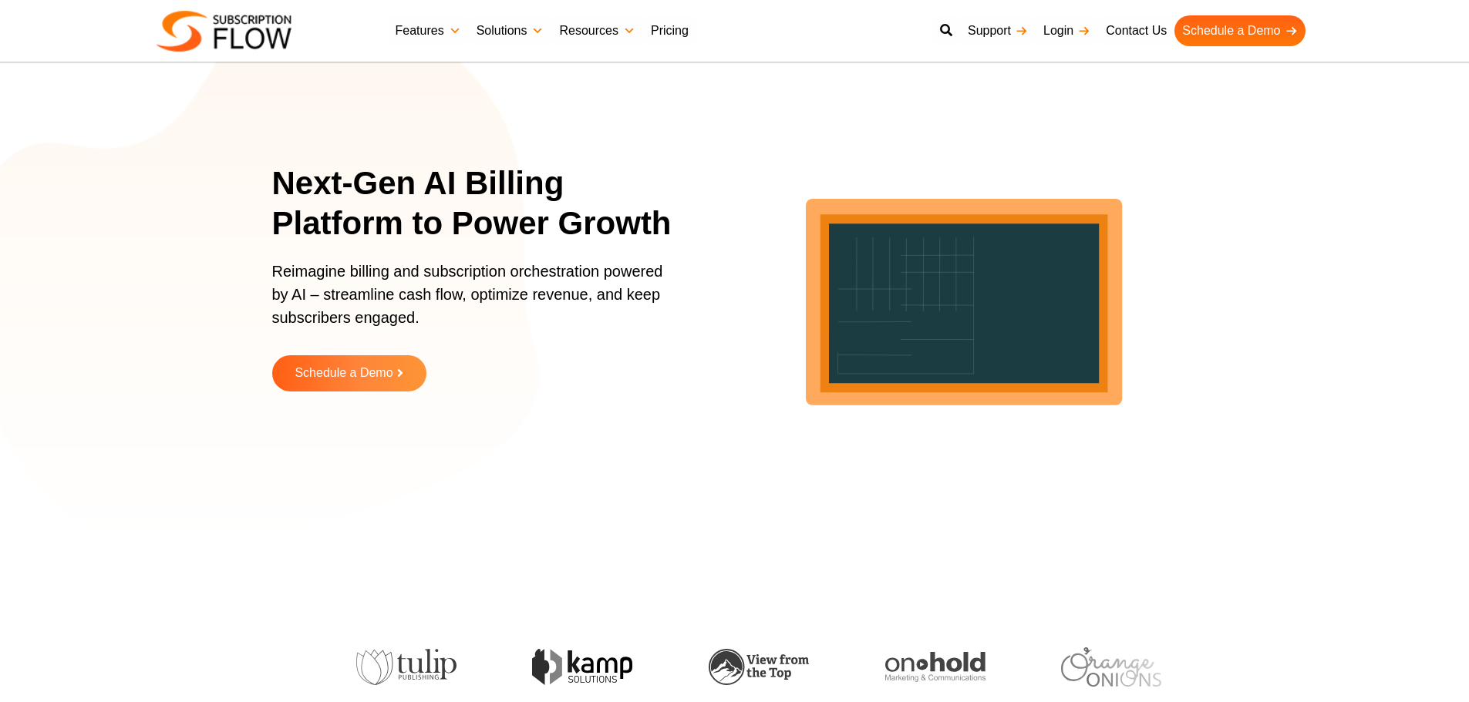 The image size is (1469, 702). I want to click on a: Contact Us, so click(1136, 31).